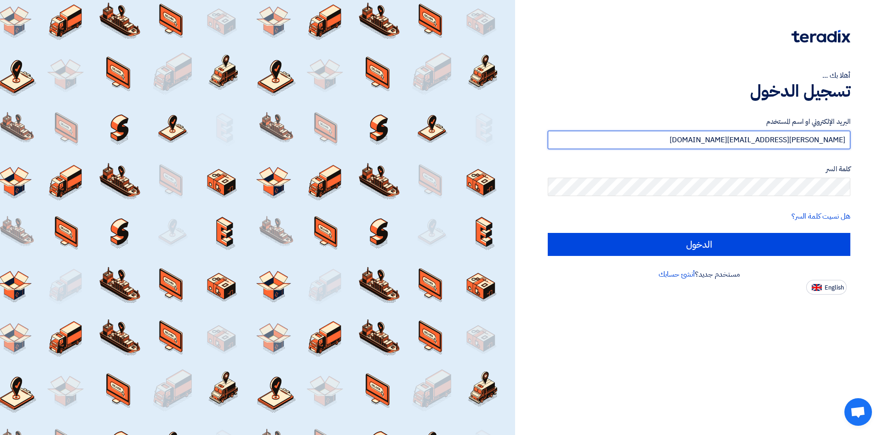 The width and height of the screenshot is (883, 435). Describe the element at coordinates (817, 287) in the screenshot. I see `img: en-US.png` at that location.